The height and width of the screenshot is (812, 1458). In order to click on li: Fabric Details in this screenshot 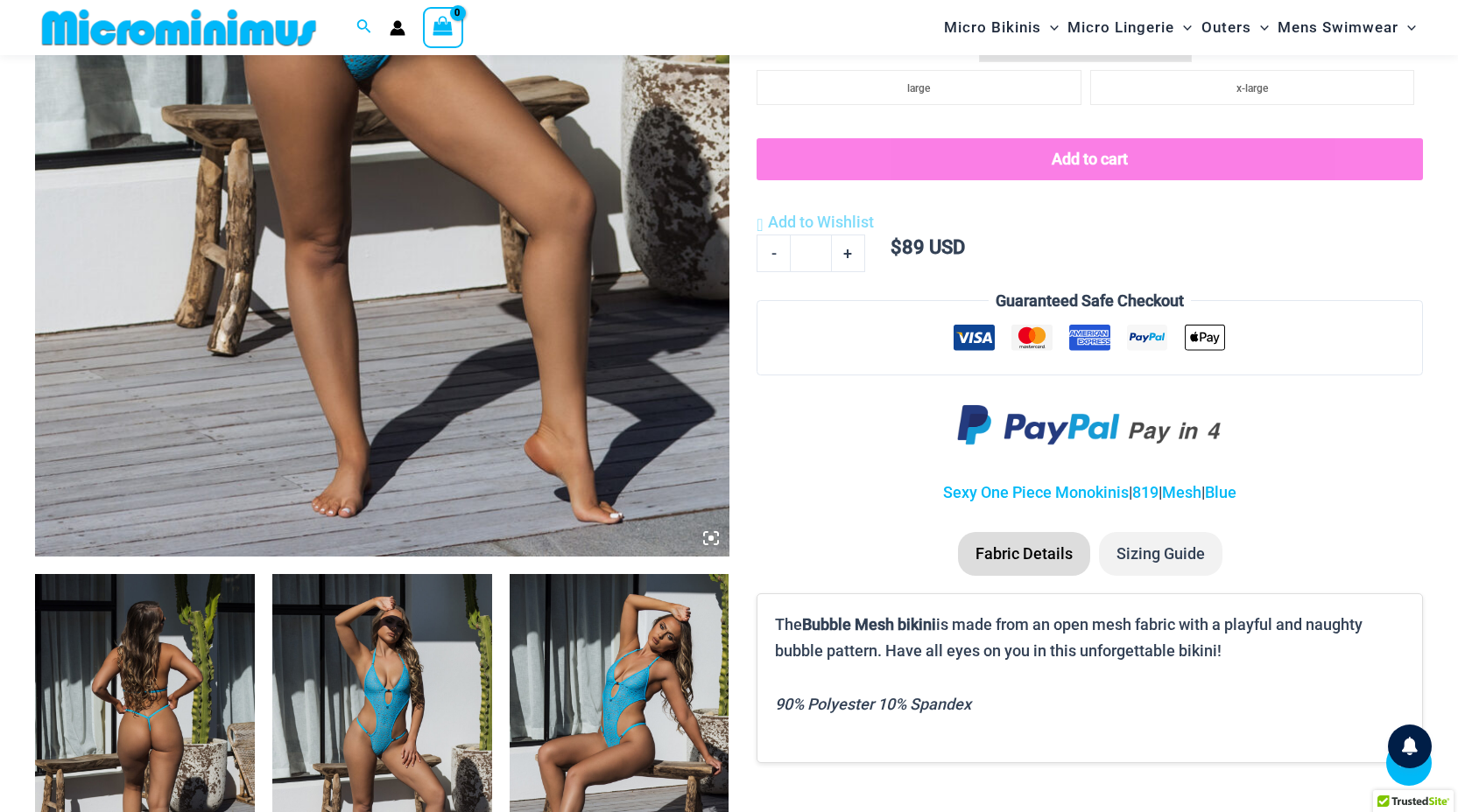, I will do `click(1024, 554)`.